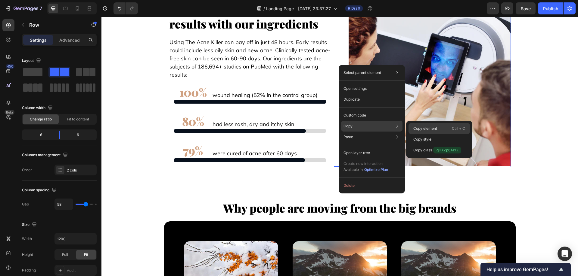 This screenshot has height=276, width=578. I want to click on button: Show survey - Help us improve GemPages!, so click(525, 270).